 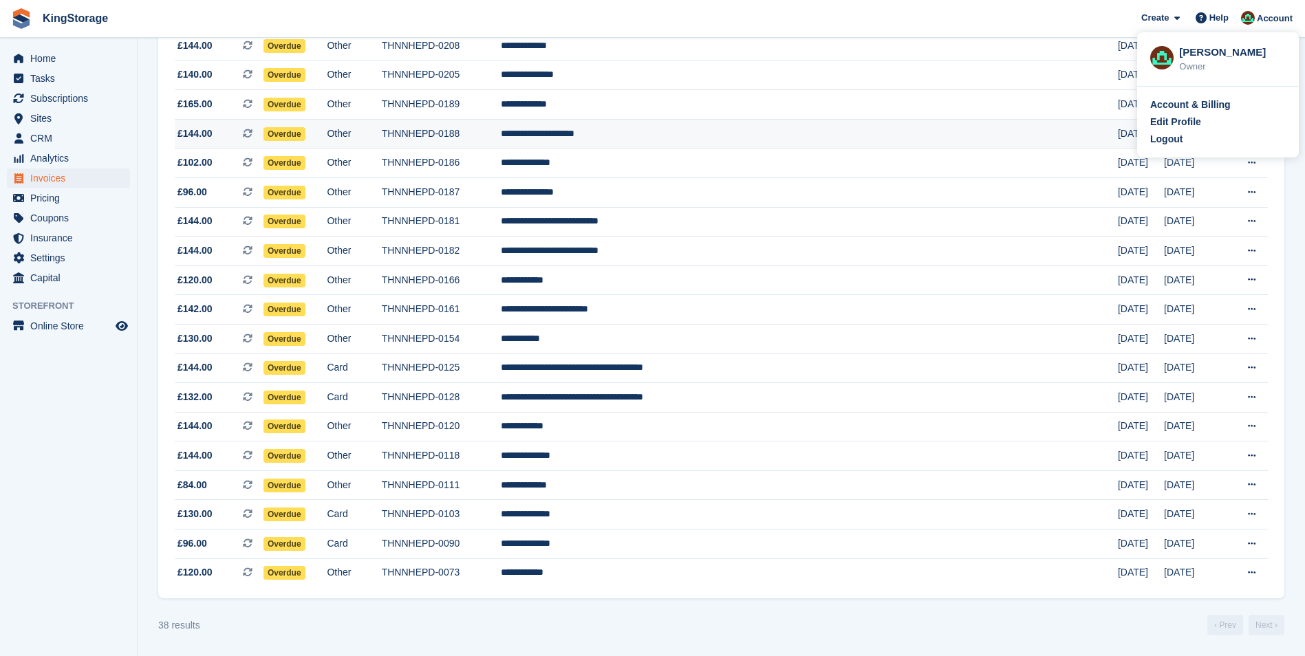 What do you see at coordinates (21, 19) in the screenshot?
I see `img: stora-icon-8386f47178a22dfd0bd8f6a31ec36ba5ce8667c1dd55bd0f319d3a0aa187defe.svg` at bounding box center [21, 19].